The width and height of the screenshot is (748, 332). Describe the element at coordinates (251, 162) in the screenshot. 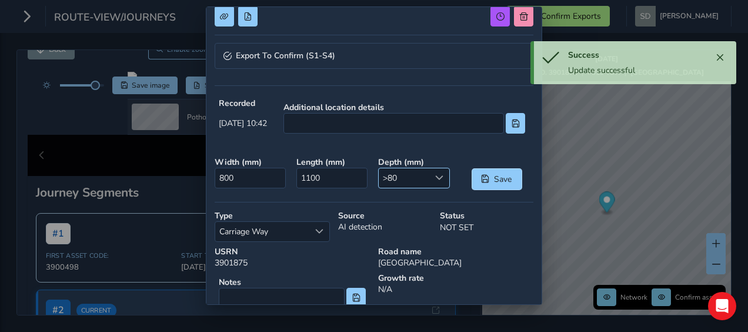

I see `strong: Width ( mm )` at that location.